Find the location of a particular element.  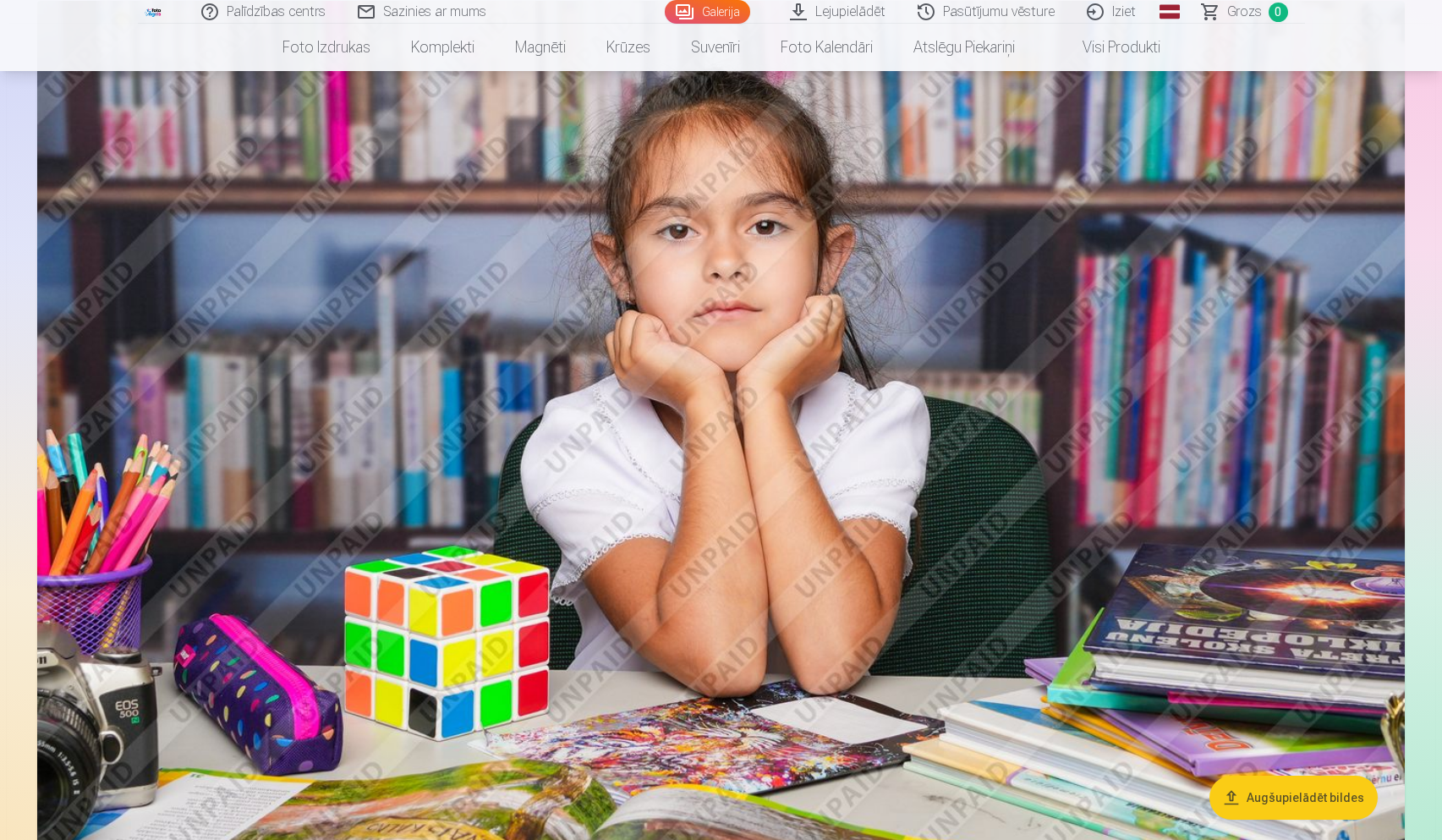

a: Magnēti is located at coordinates (540, 48).